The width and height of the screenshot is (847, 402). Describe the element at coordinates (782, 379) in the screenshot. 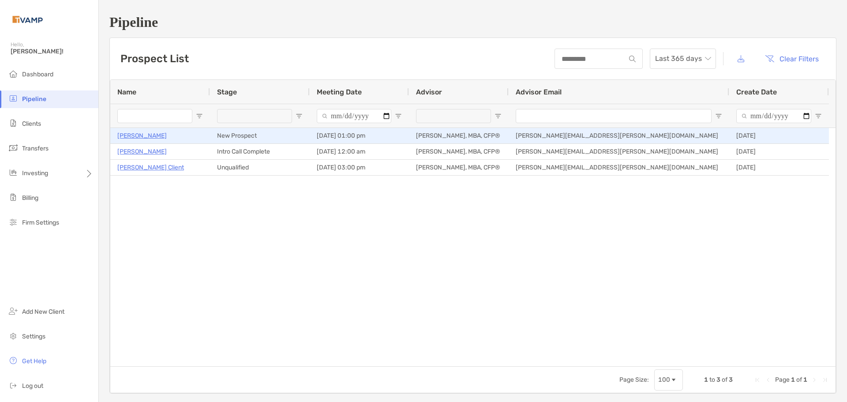

I see `span: Page` at that location.